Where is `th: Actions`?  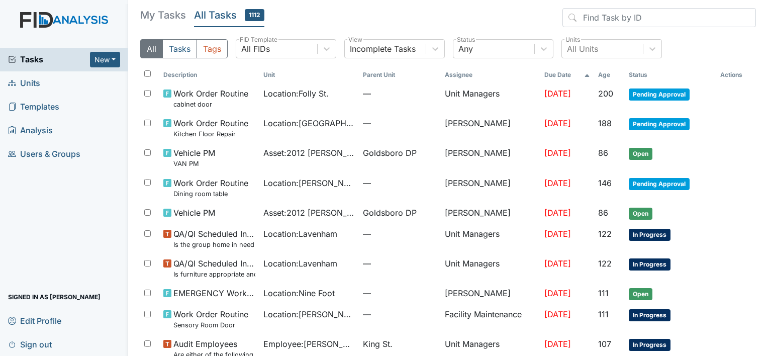
th: Actions is located at coordinates (735, 75).